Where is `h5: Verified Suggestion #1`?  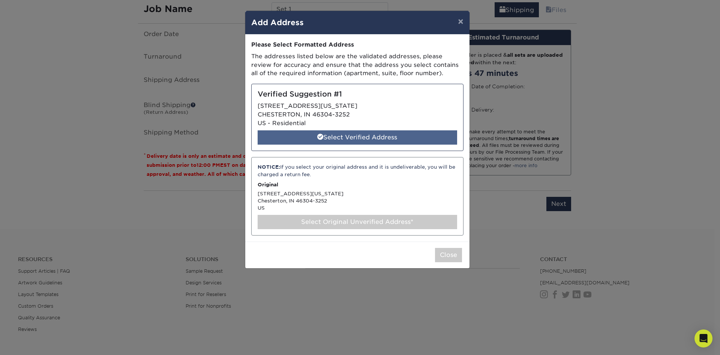
h5: Verified Suggestion #1 is located at coordinates (358, 94).